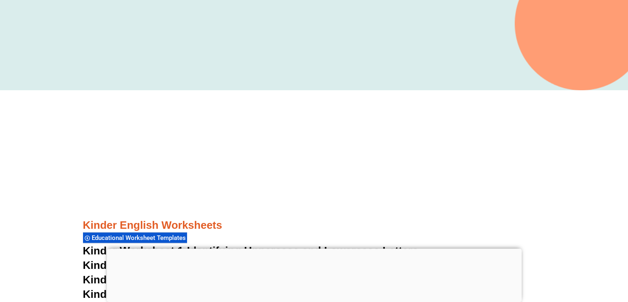 The height and width of the screenshot is (302, 628). What do you see at coordinates (135, 250) in the screenshot?
I see `span: Kinder Worksheet 1:` at bounding box center [135, 250].